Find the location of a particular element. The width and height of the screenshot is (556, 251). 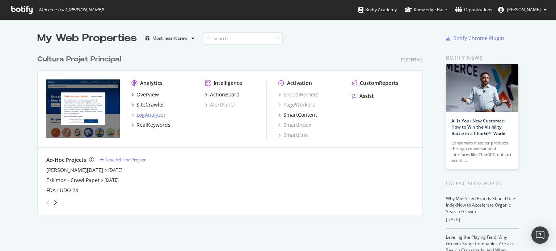

a: Botify Chrome Plugin is located at coordinates (475, 38).